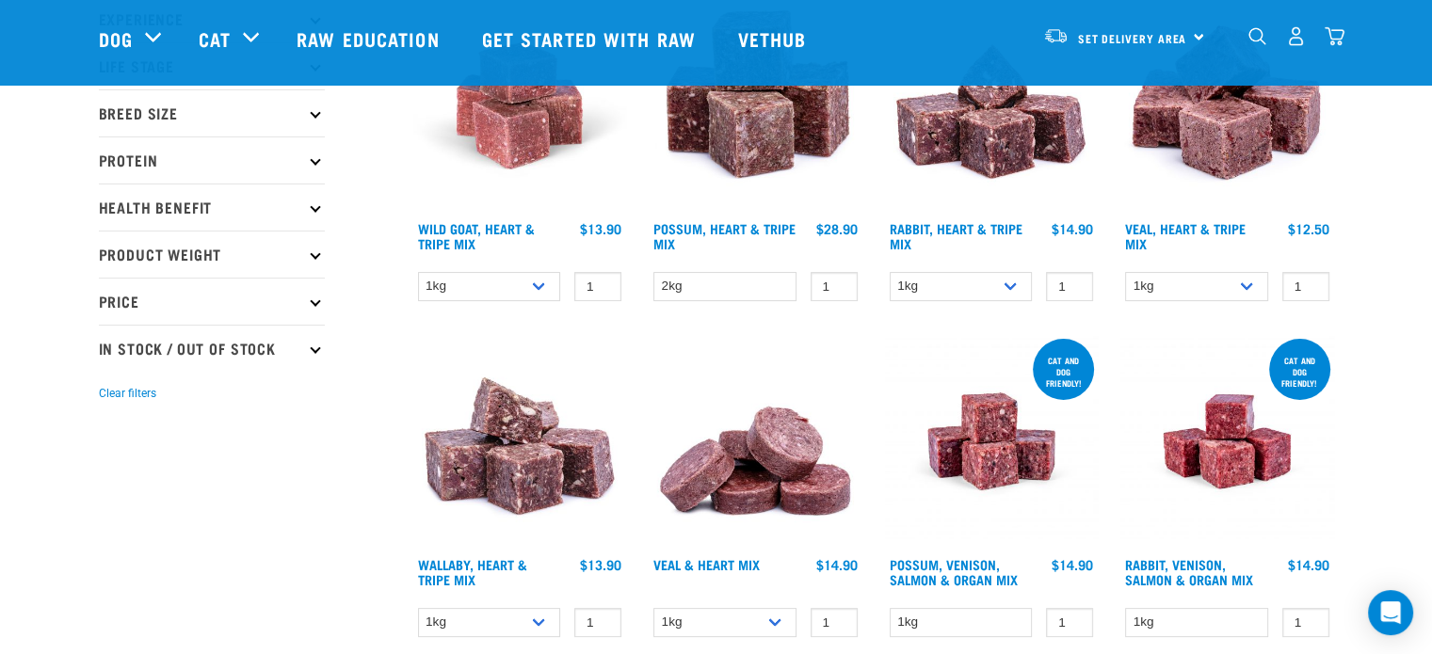  I want to click on a: Rabbit, Heart & Tripe Mix, so click(956, 235).